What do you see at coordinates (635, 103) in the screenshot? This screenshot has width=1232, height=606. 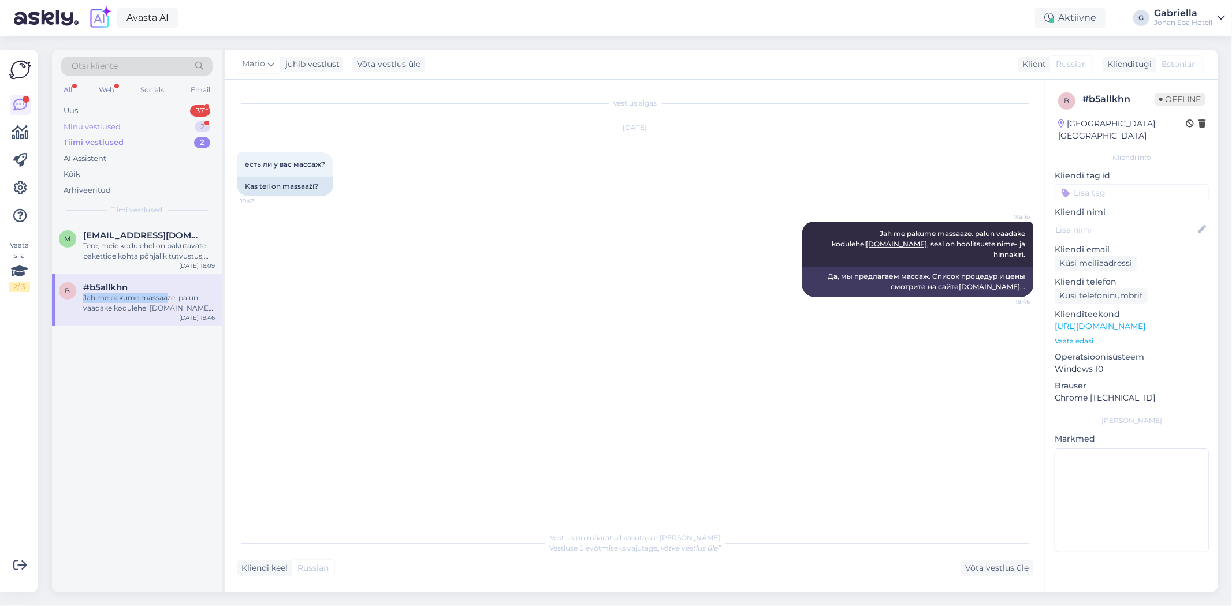 I see `div: Vestlus algas` at bounding box center [635, 103].